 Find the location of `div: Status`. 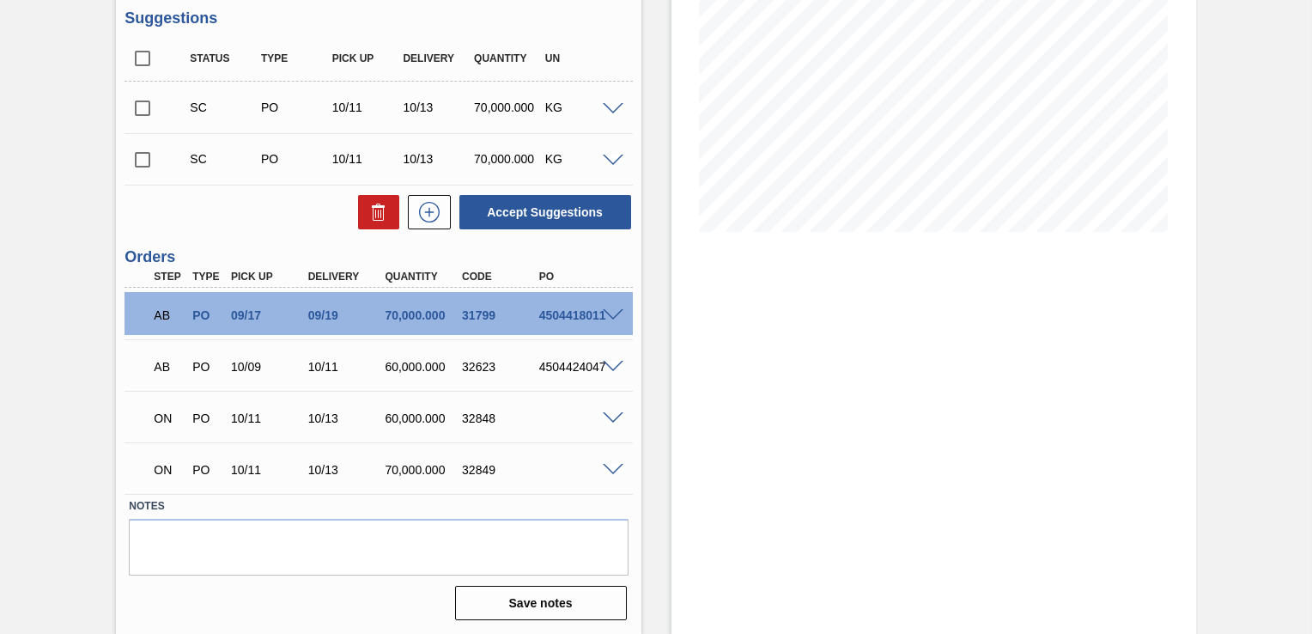

div: Status is located at coordinates (224, 58).